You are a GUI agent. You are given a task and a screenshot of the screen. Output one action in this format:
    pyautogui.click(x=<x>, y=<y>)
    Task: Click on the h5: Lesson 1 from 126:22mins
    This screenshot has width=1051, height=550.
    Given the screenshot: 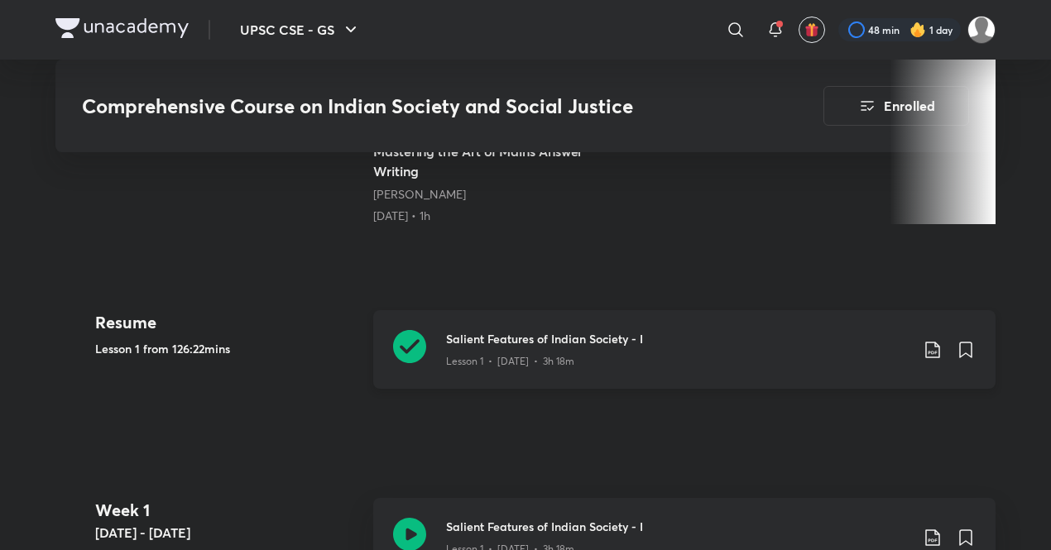 What is the action you would take?
    pyautogui.click(x=228, y=348)
    